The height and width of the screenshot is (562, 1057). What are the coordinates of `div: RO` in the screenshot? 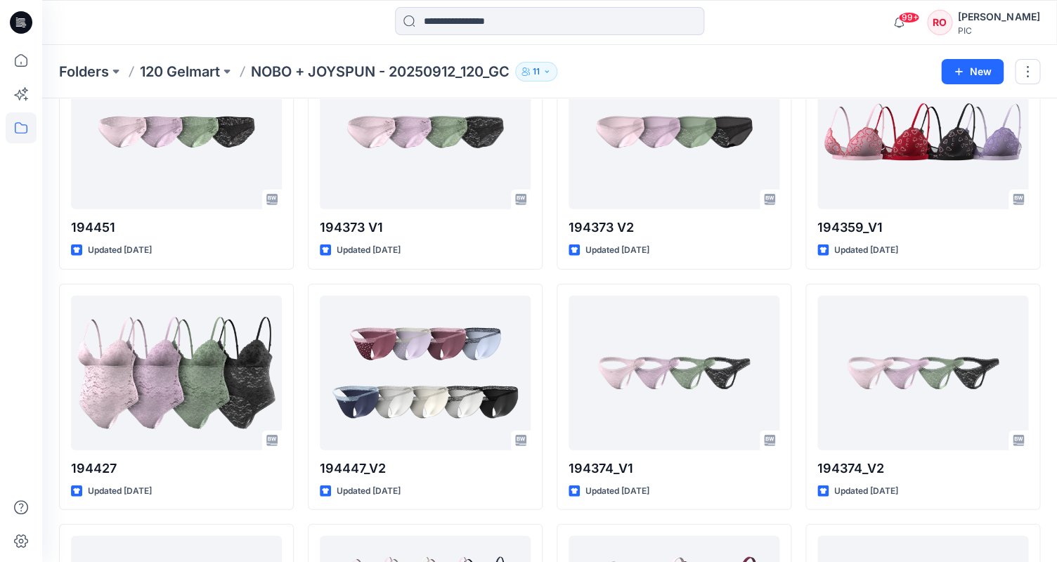 It's located at (940, 22).